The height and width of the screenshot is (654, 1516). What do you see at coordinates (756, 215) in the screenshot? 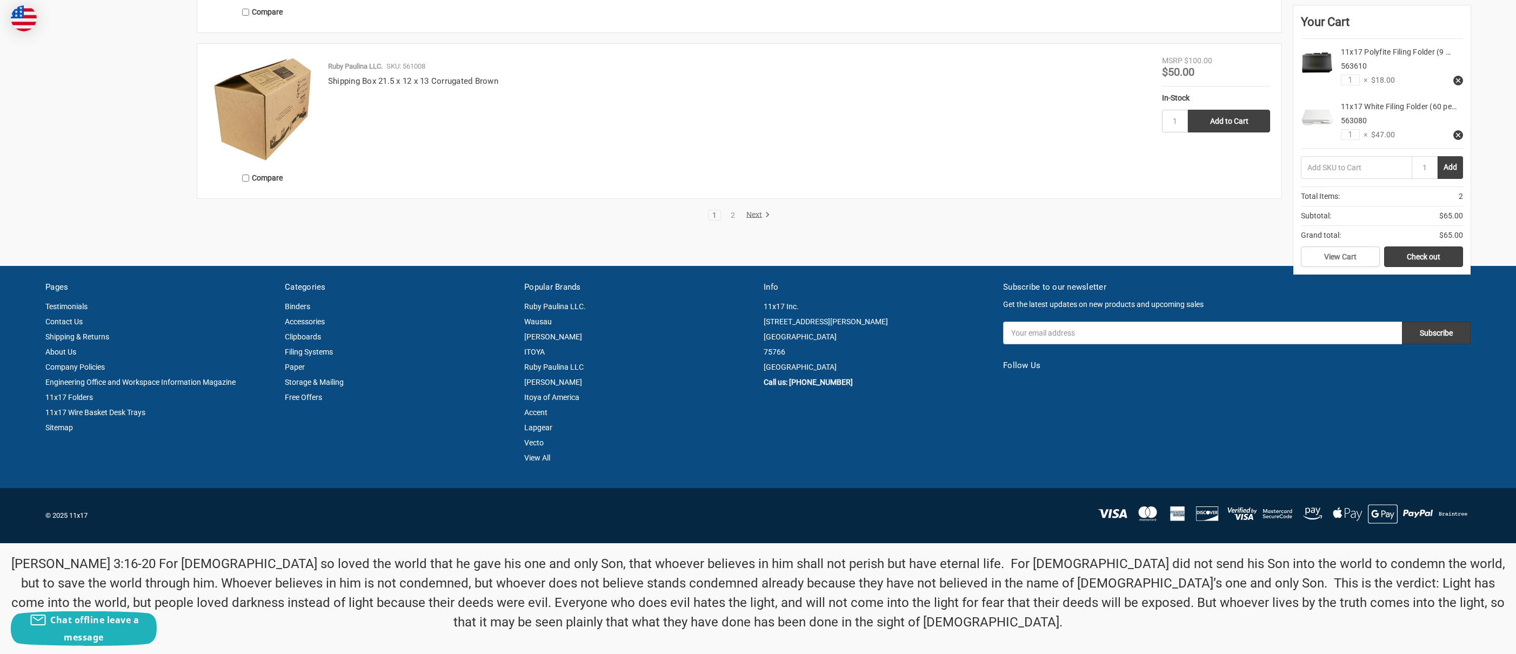
I see `a: Next` at bounding box center [756, 215].